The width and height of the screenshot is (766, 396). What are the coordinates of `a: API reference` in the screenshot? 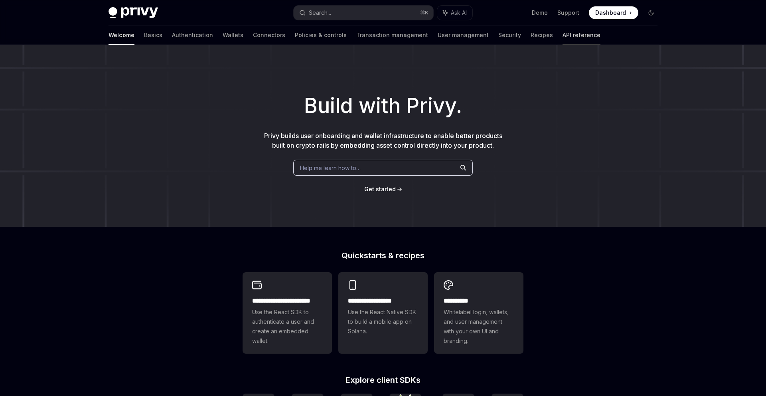 It's located at (581, 35).